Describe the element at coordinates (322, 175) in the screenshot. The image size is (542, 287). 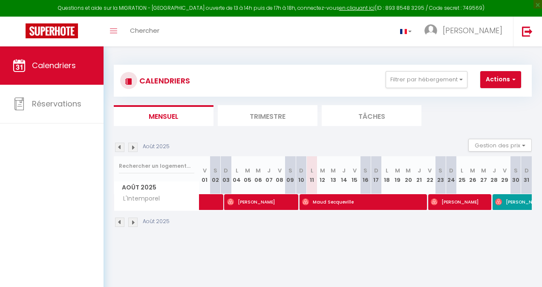
I see `th: 12` at that location.